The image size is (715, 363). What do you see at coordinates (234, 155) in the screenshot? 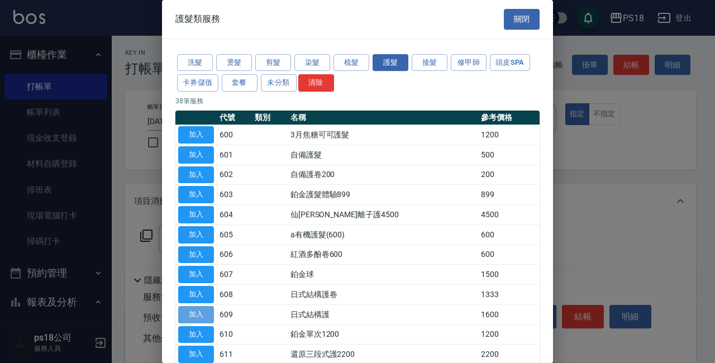
I see `td: 601` at bounding box center [234, 155].